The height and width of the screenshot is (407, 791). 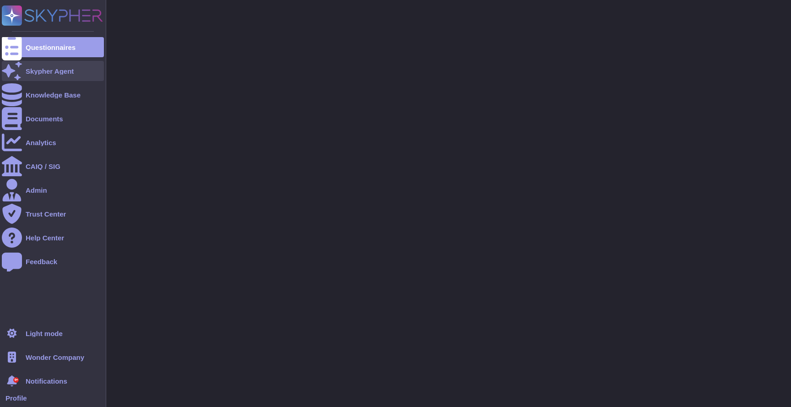 What do you see at coordinates (44, 333) in the screenshot?
I see `div: Light mode` at bounding box center [44, 333].